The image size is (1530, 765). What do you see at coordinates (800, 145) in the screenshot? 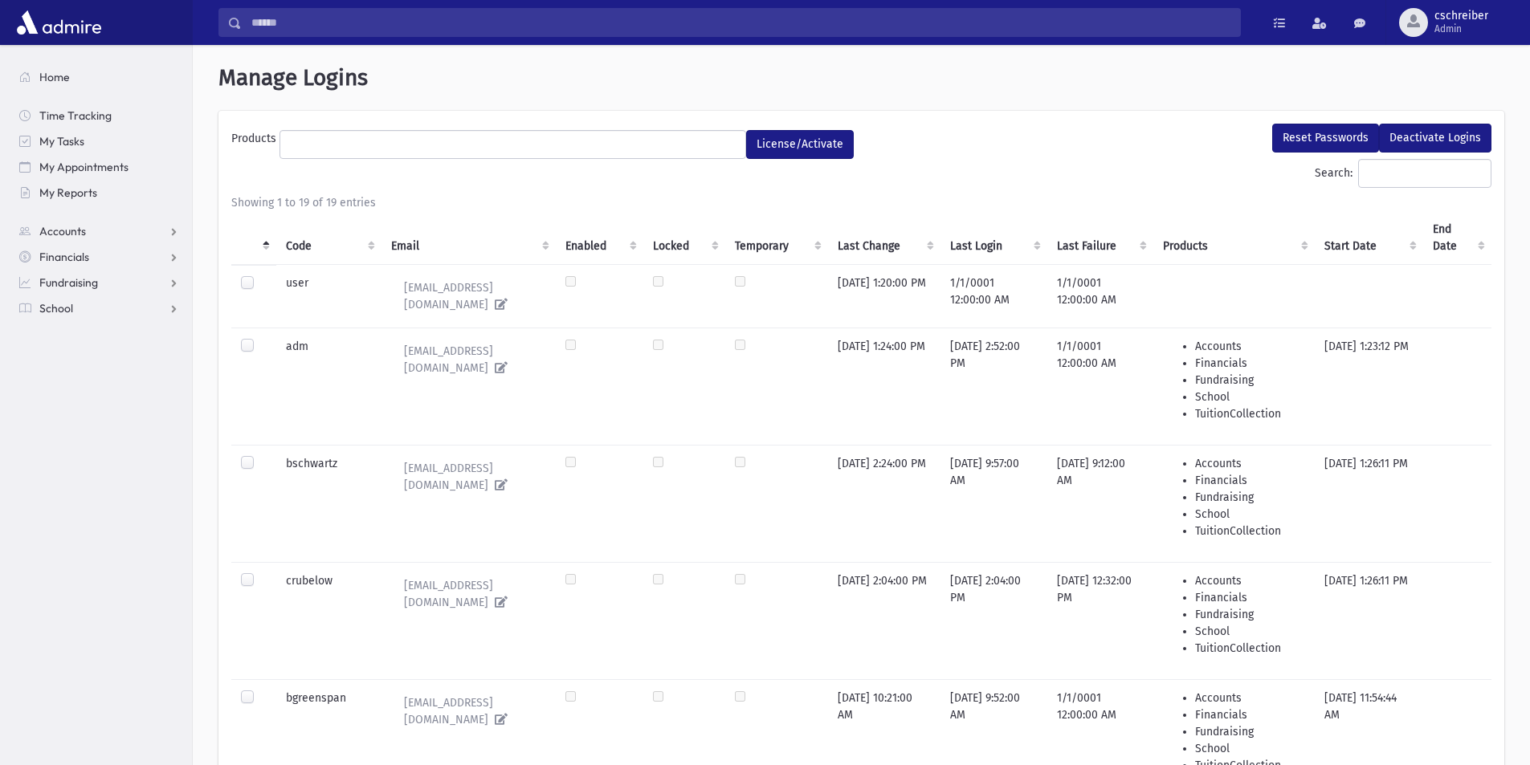
I see `button: License/Activate` at bounding box center [800, 145].